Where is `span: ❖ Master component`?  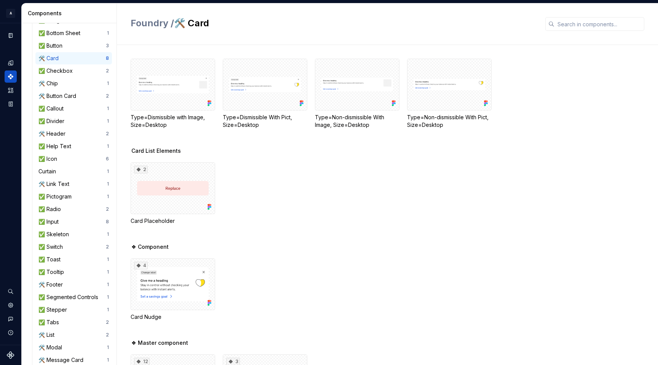
span: ❖ Master component is located at coordinates (160, 343).